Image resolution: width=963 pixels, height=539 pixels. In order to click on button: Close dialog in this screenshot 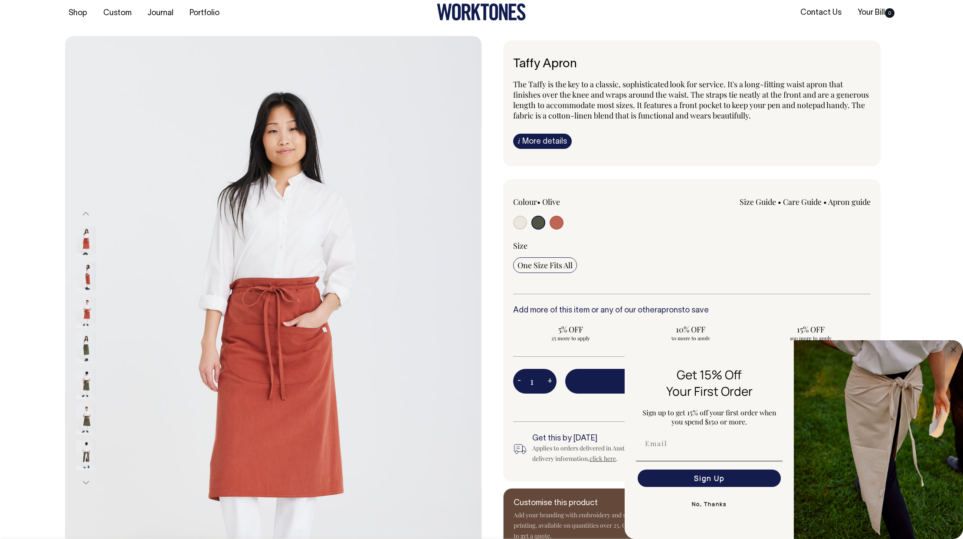, I will do `click(954, 350)`.